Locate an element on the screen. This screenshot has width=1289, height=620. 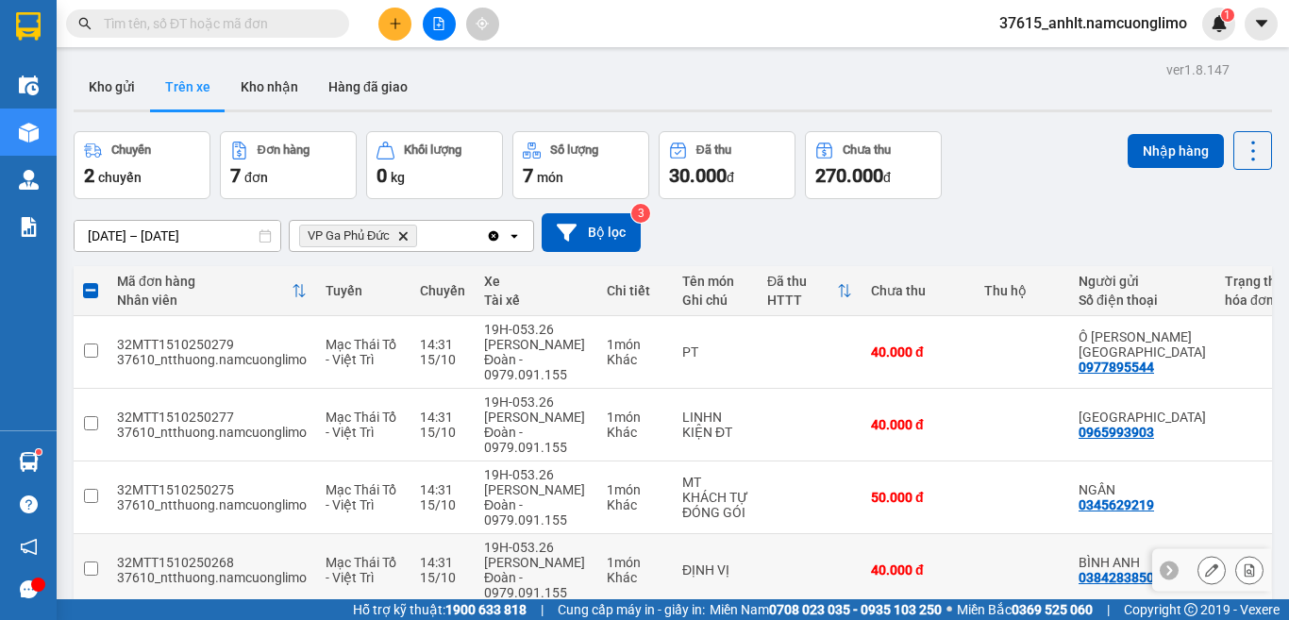
button: Nhập hàng is located at coordinates (1176, 151).